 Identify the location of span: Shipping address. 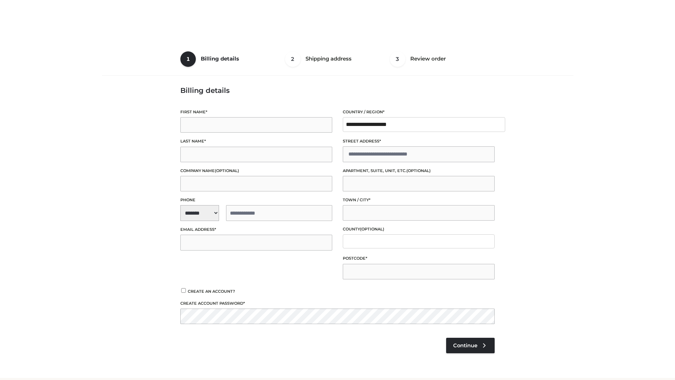
(328, 58).